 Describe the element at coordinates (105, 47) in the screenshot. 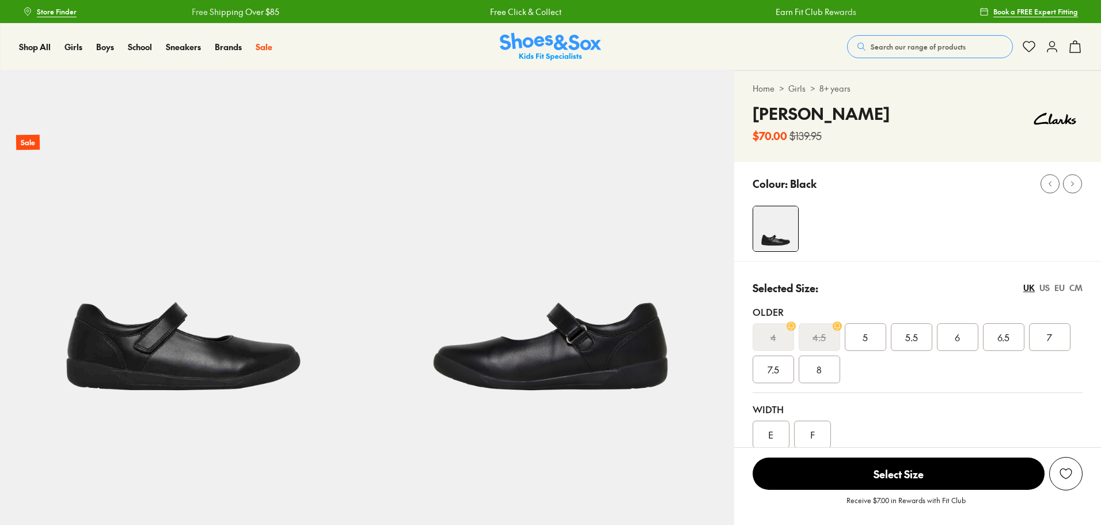

I see `a: Boys` at that location.